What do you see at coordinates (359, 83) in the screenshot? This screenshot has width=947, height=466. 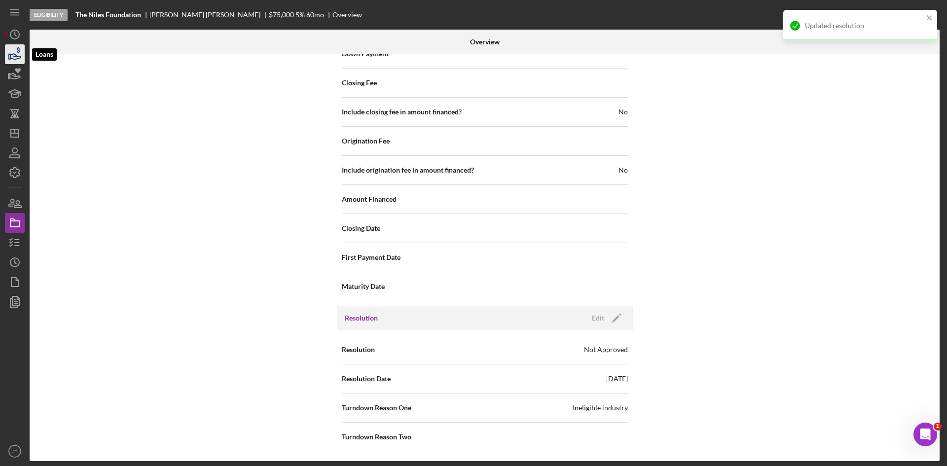 I see `span: Closing Fee` at bounding box center [359, 83].